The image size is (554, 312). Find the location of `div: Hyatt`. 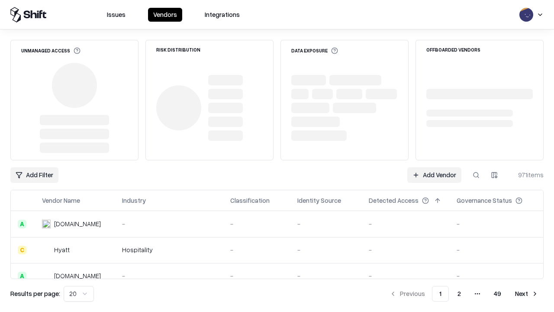

div: Hyatt is located at coordinates (62, 249).